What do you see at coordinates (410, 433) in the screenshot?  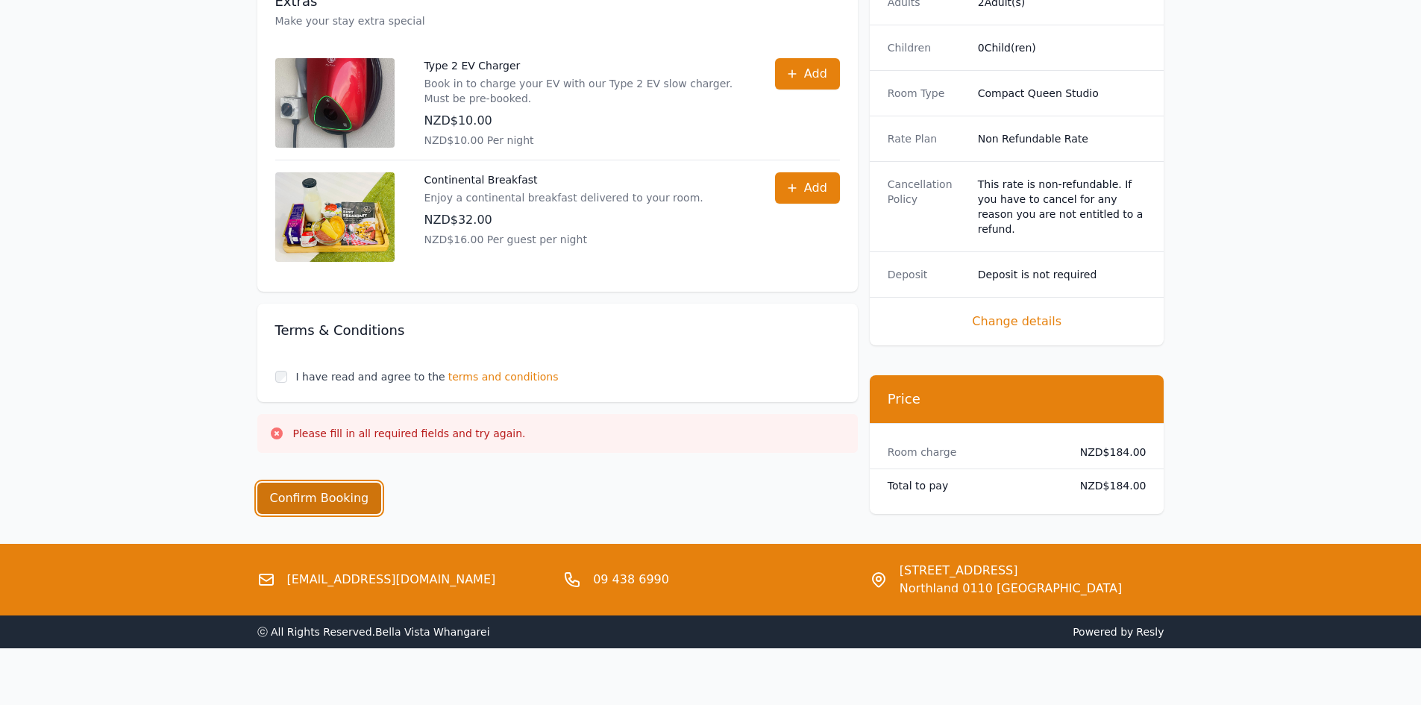 I see `p: Please fill in all required fields and try again.` at bounding box center [410, 433].